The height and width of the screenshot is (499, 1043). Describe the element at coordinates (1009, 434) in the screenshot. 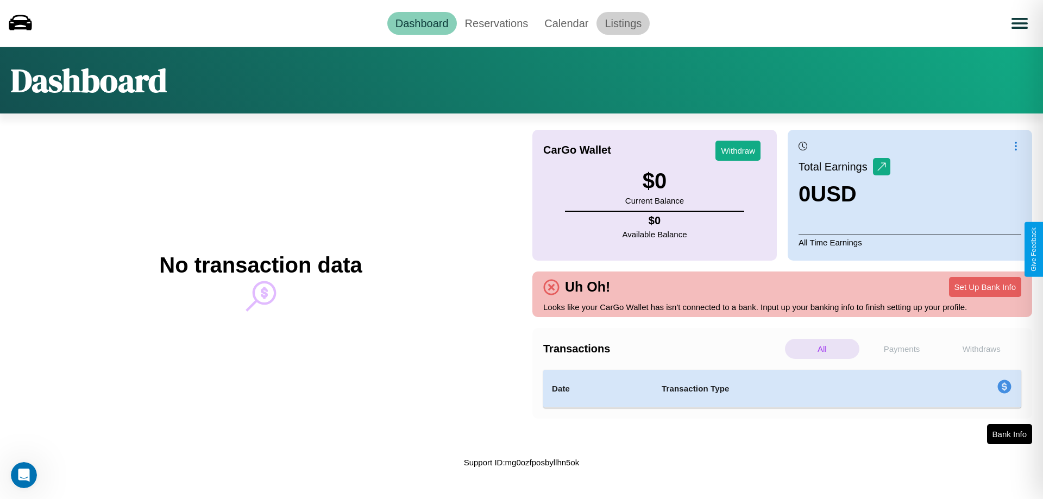

I see `button: Bank Info` at that location.